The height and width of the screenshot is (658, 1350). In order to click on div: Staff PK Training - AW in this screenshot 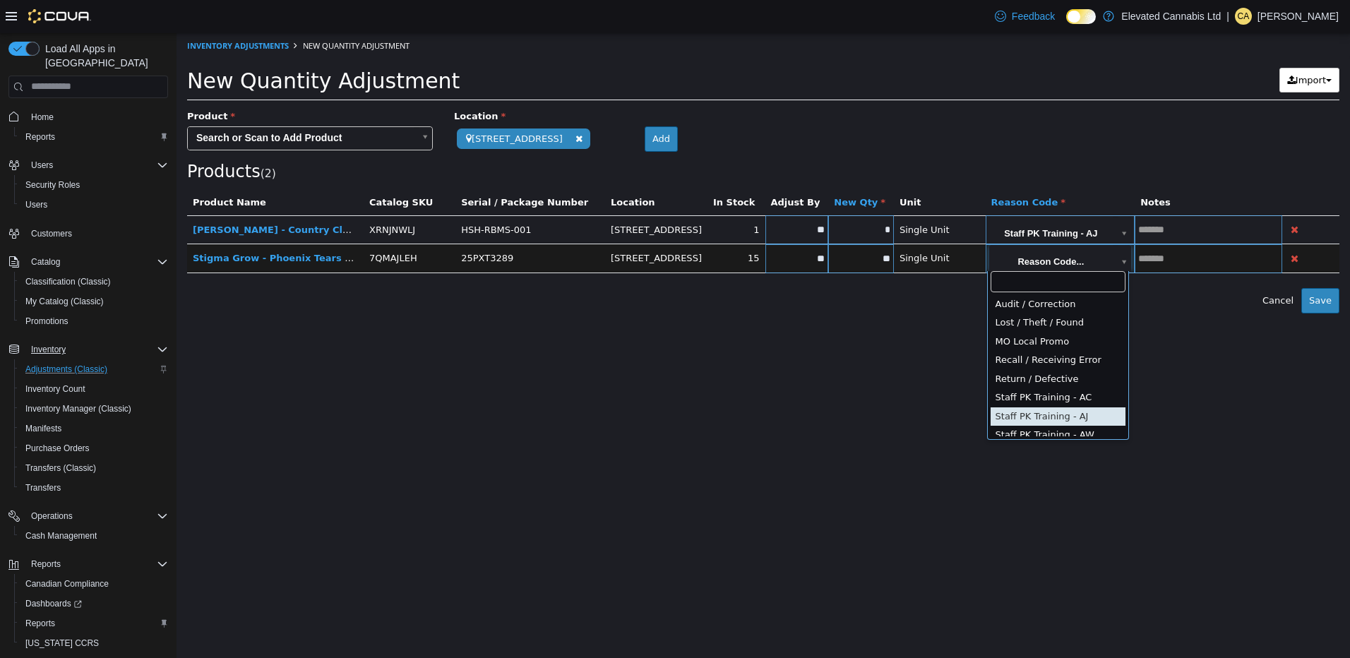, I will do `click(881, 402)`.